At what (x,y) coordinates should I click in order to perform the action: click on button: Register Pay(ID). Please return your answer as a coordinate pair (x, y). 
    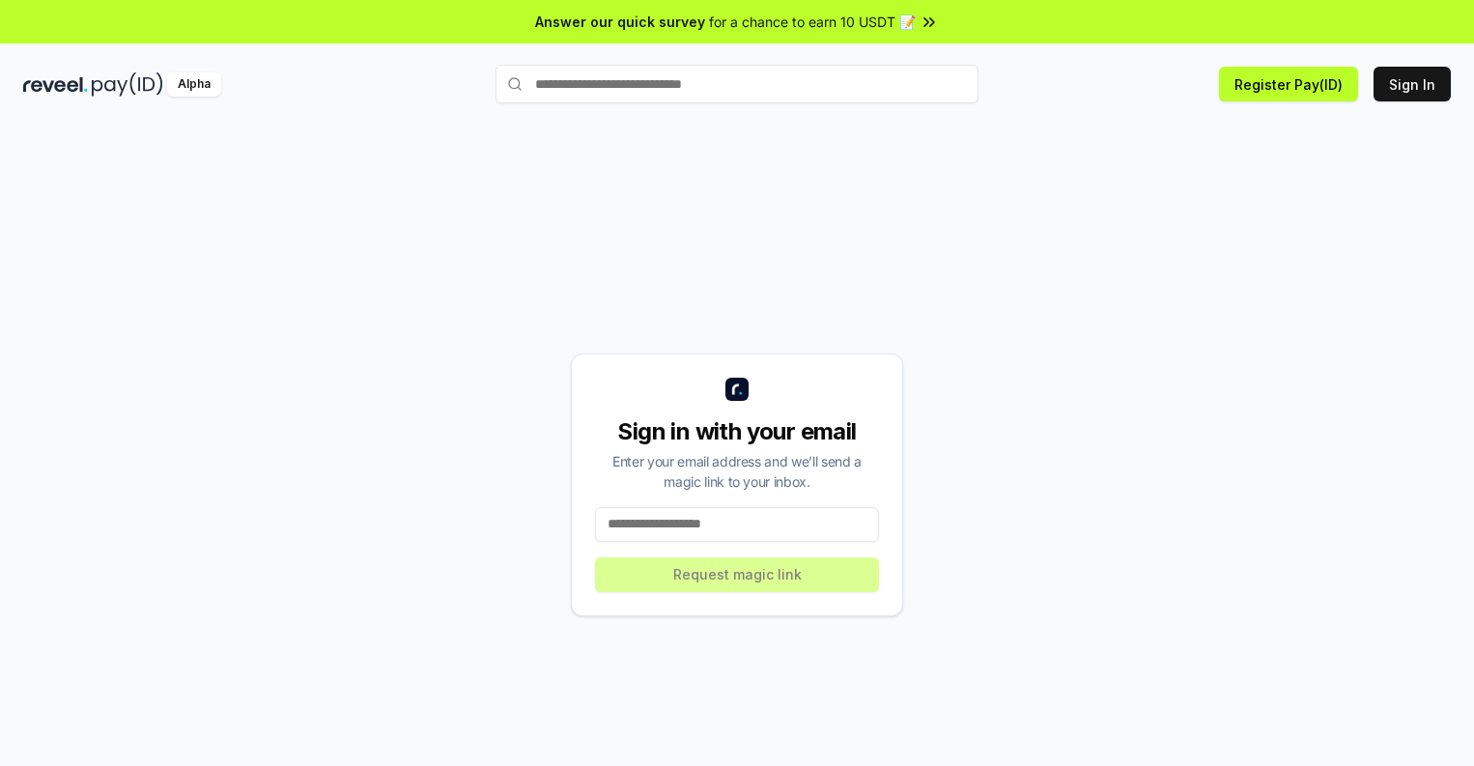
    Looking at the image, I should click on (1288, 84).